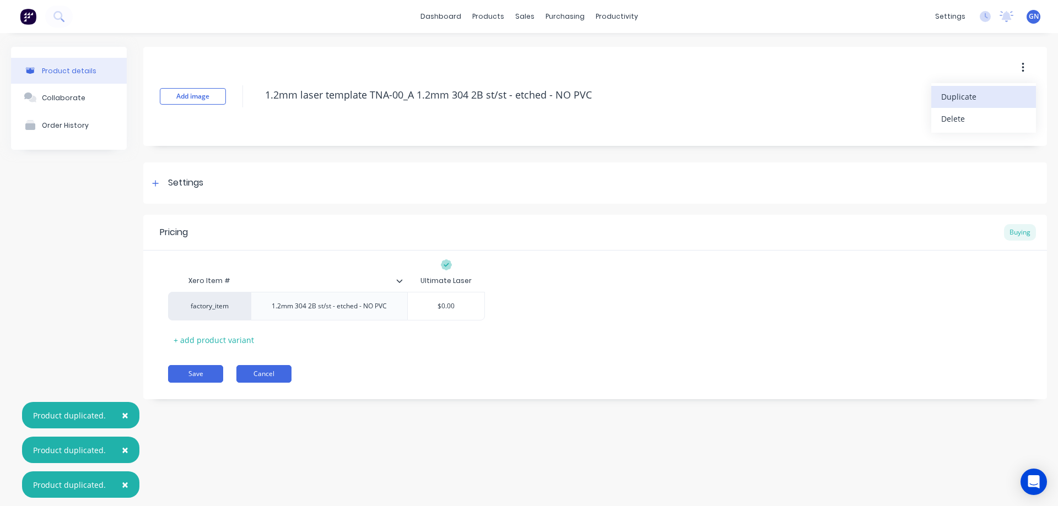 The height and width of the screenshot is (506, 1058). Describe the element at coordinates (196, 374) in the screenshot. I see `button: Save` at that location.